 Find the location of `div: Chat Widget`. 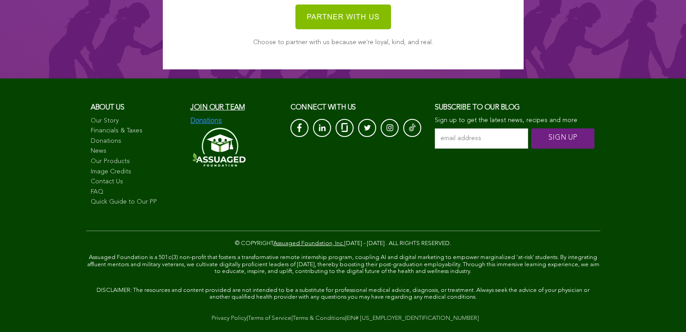

div: Chat Widget is located at coordinates (664, 311).